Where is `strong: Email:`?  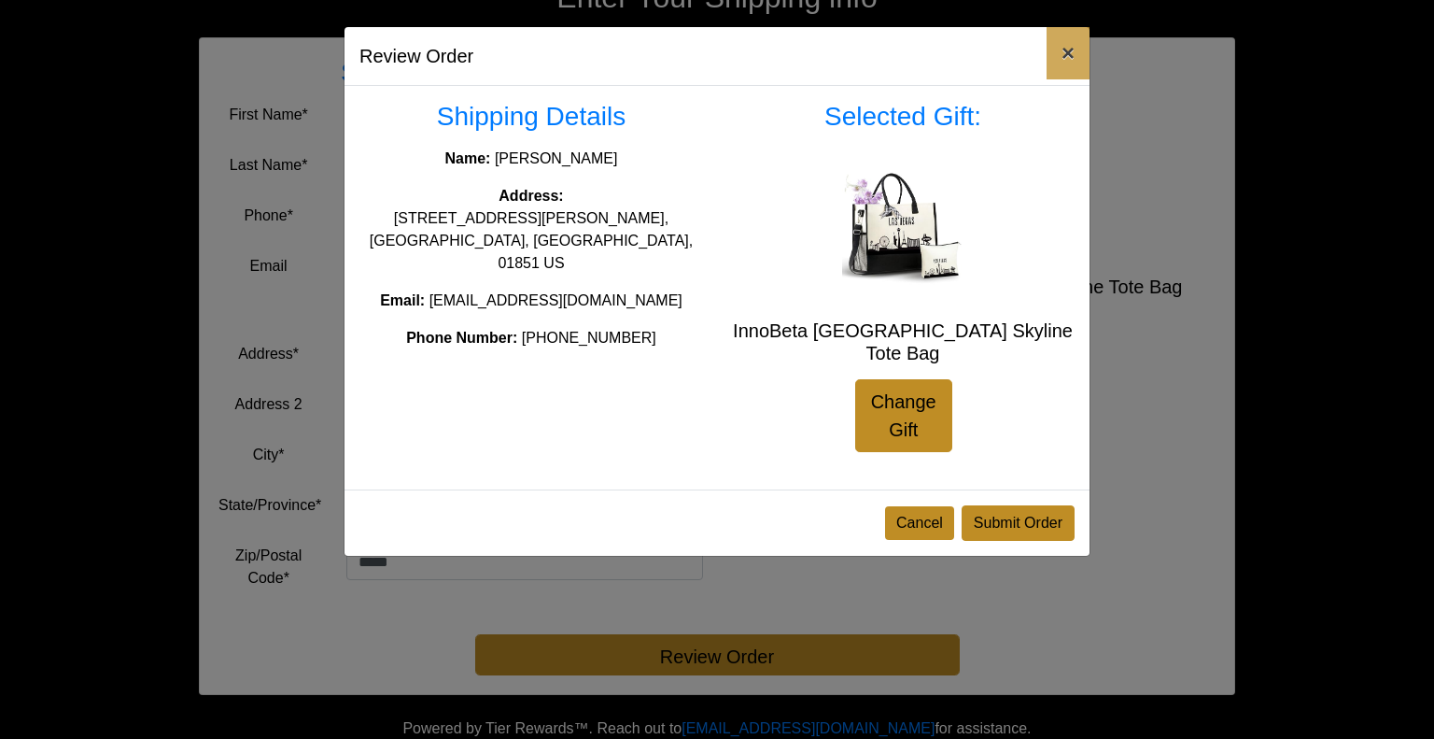 strong: Email: is located at coordinates (402, 300).